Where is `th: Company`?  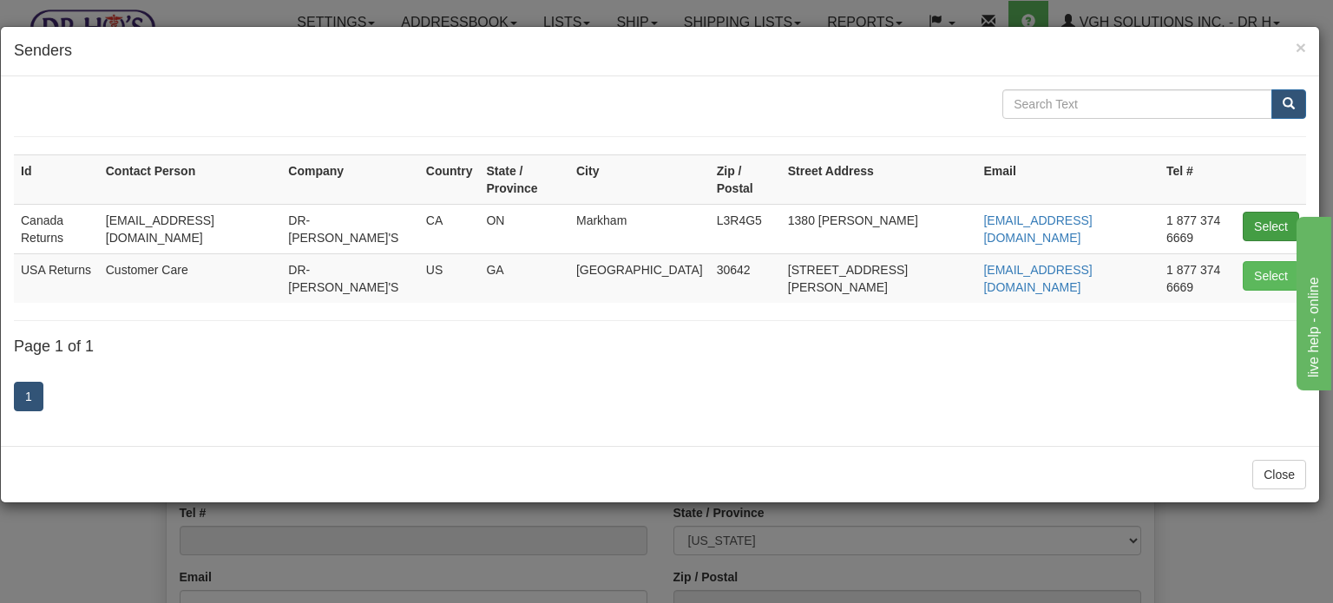
th: Company is located at coordinates (350, 179).